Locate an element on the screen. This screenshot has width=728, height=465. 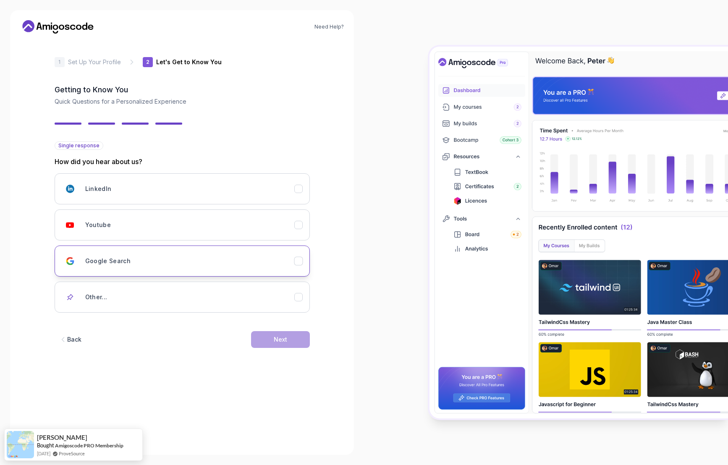
h3: LinkedIn is located at coordinates (98, 189).